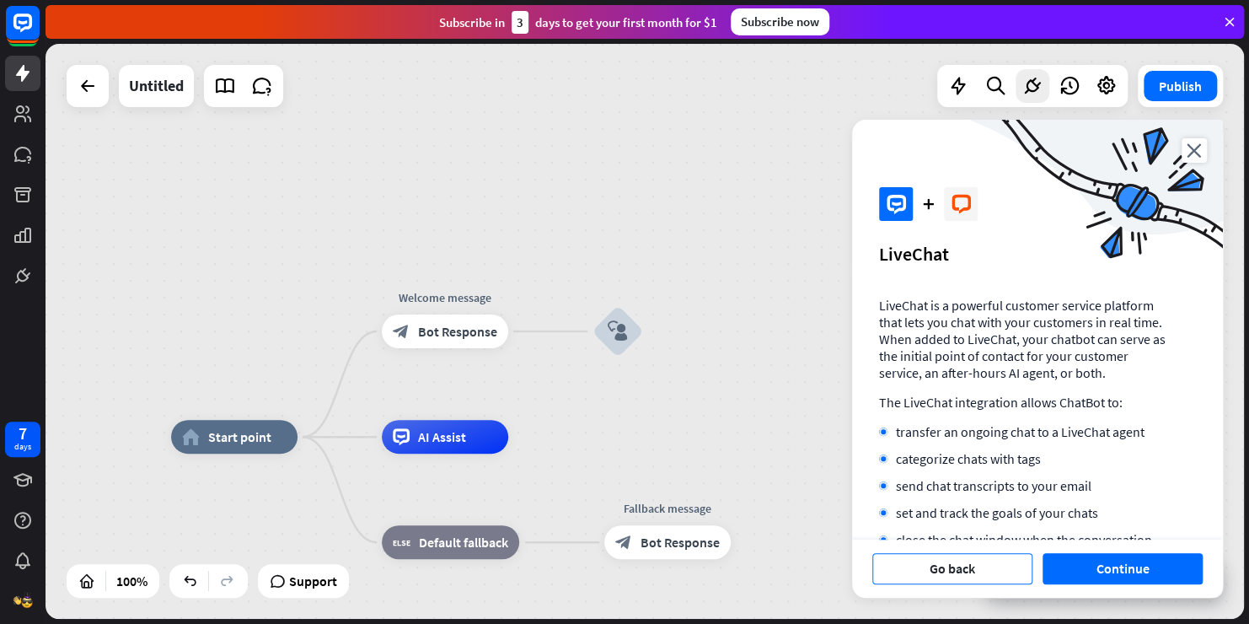 The width and height of the screenshot is (1249, 624). Describe the element at coordinates (1024, 513) in the screenshot. I see `li: set and track the goals of your chats` at that location.